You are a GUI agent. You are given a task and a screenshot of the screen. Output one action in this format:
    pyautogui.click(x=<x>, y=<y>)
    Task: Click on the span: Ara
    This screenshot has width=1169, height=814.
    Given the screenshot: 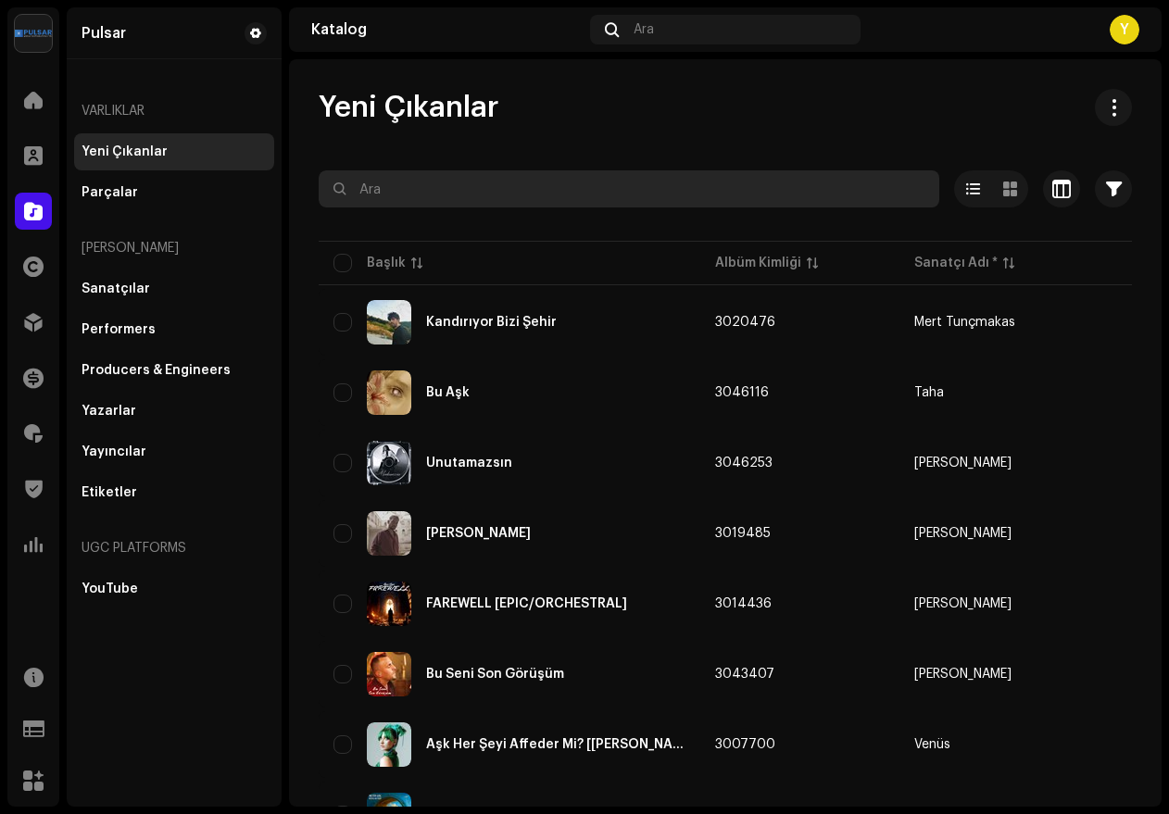 What is the action you would take?
    pyautogui.click(x=644, y=30)
    